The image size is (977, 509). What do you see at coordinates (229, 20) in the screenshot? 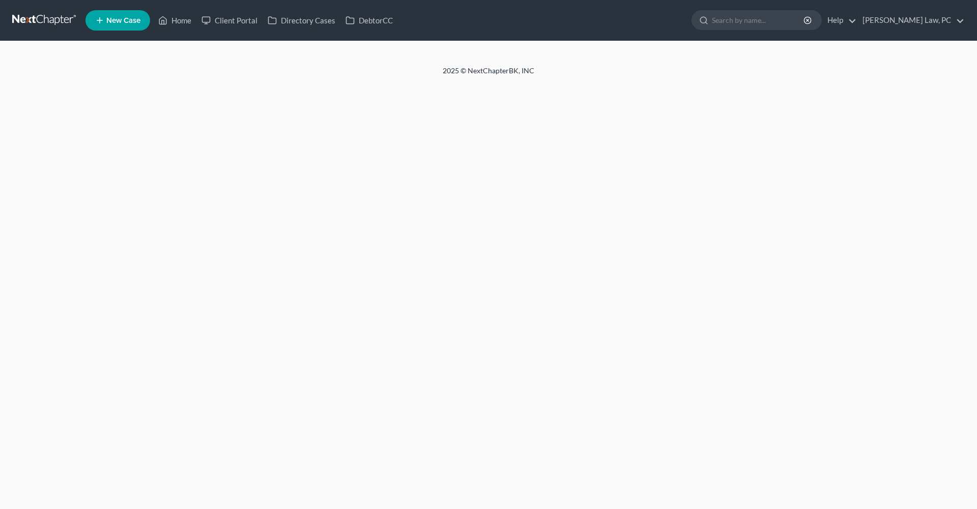
I see `a: Client Portal` at bounding box center [229, 20].